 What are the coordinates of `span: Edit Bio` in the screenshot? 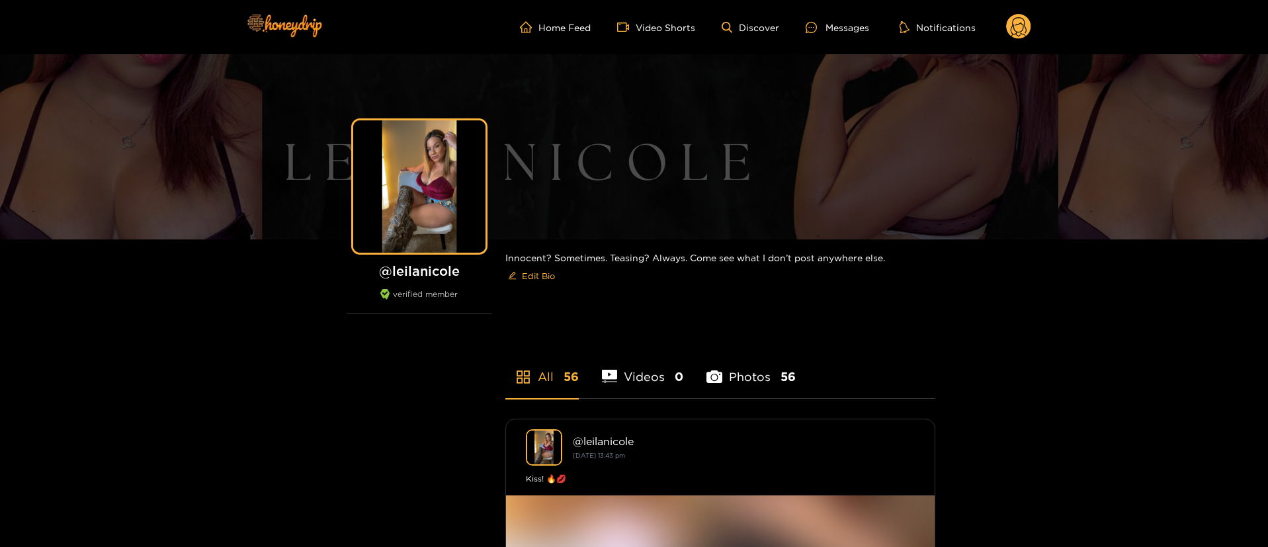 It's located at (539, 276).